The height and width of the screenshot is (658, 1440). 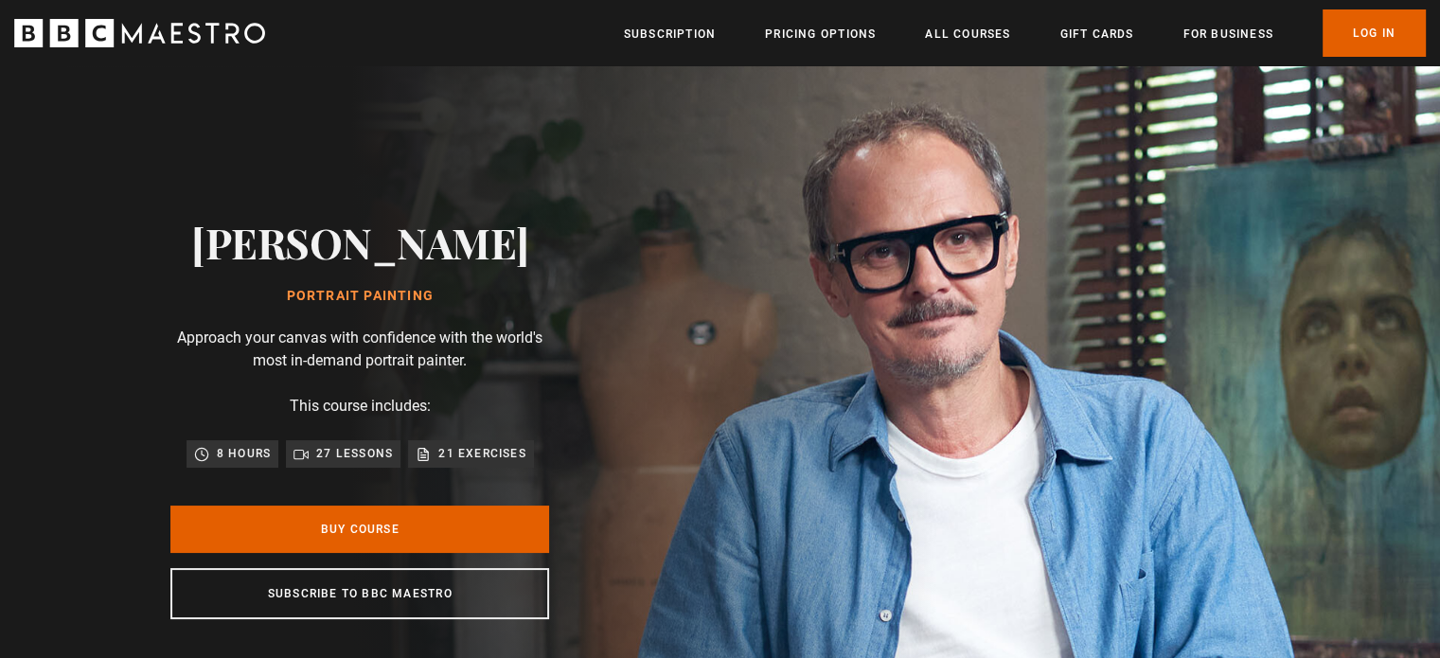 What do you see at coordinates (670, 34) in the screenshot?
I see `a: Subscription` at bounding box center [670, 34].